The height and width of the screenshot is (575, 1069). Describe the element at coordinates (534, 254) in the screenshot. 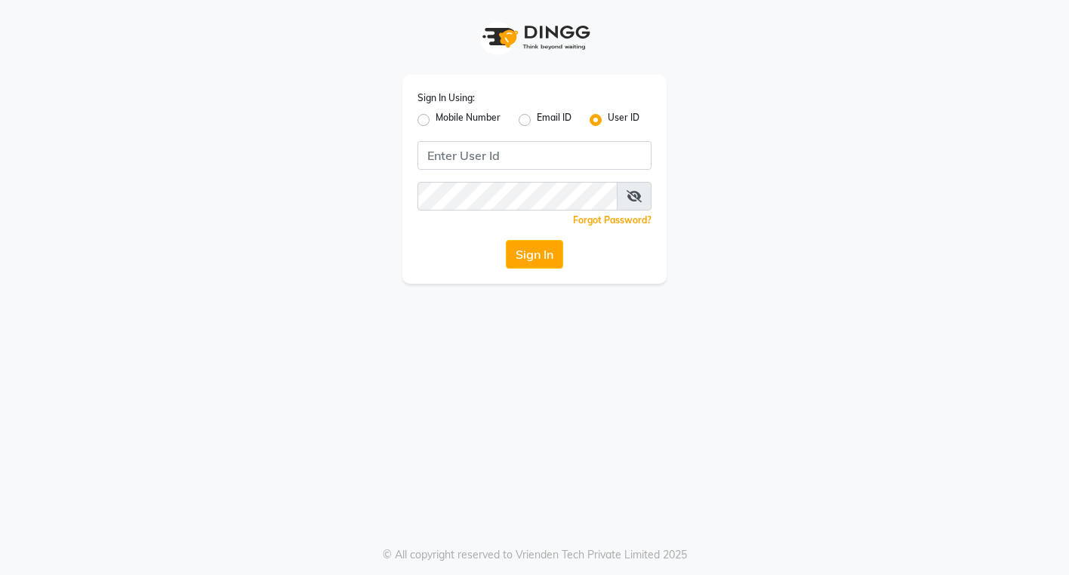

I see `button: Sign In` at that location.